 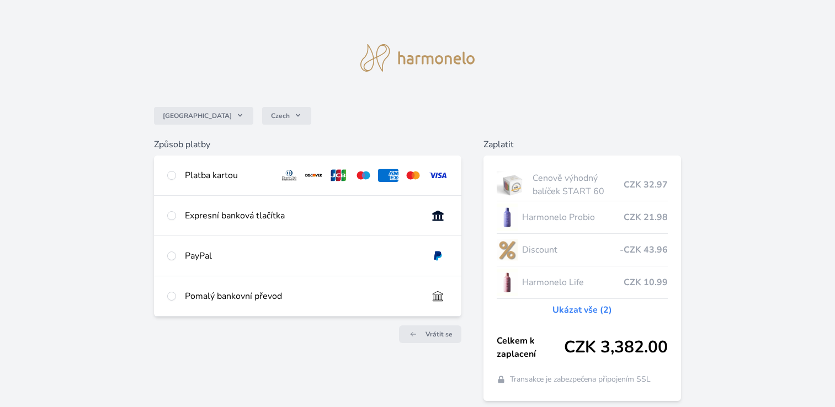 What do you see at coordinates (507, 218) in the screenshot?
I see `img: CLEAN_PROBIO_se_stinem_x-lo.jpg` at bounding box center [507, 218].